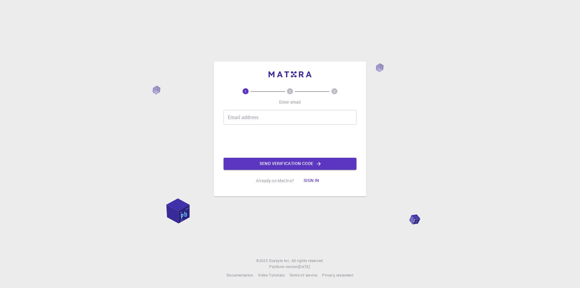  Describe the element at coordinates (312, 181) in the screenshot. I see `button: Sign in` at that location.